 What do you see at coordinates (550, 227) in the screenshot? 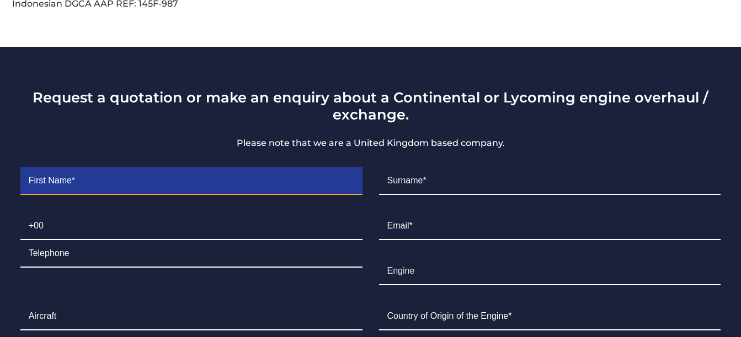
I see `input: Email*` at bounding box center [550, 227].